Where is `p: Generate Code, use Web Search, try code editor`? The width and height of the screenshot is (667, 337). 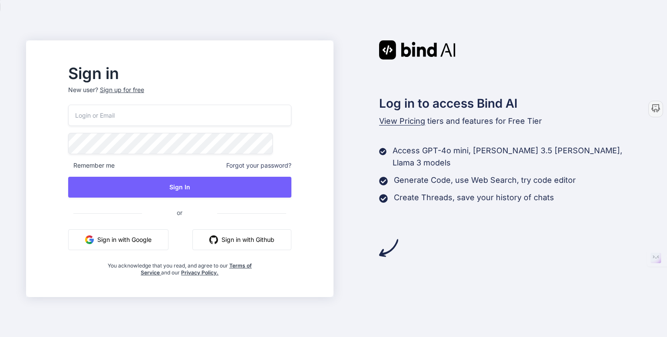
p: Generate Code, use Web Search, try code editor is located at coordinates (485, 180).